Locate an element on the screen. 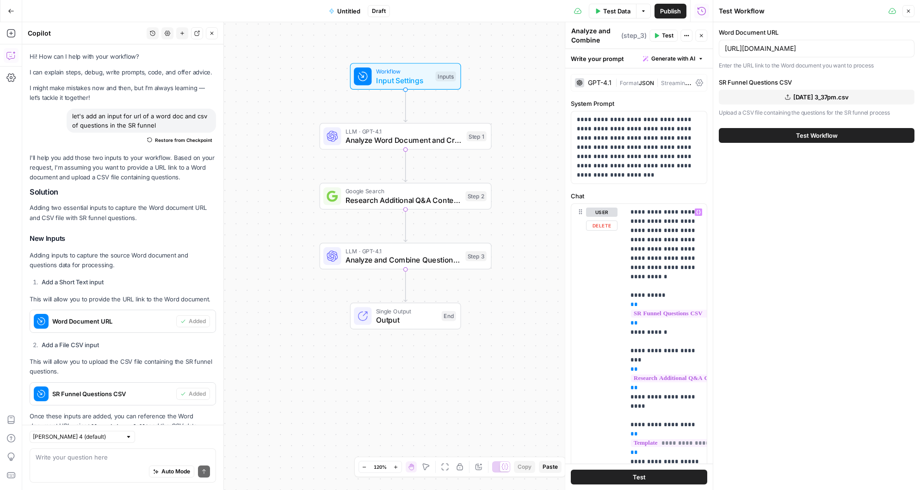 Image resolution: width=920 pixels, height=490 pixels. input: https://example.com/document.docx is located at coordinates (816, 49).